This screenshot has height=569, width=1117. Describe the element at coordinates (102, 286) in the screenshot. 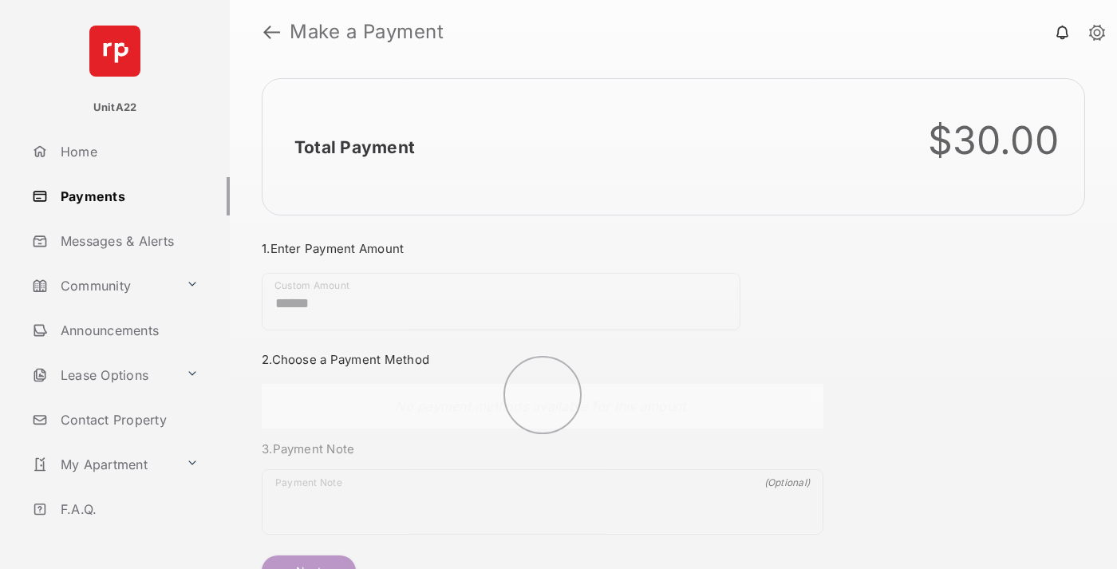

I see `a: Community` at that location.